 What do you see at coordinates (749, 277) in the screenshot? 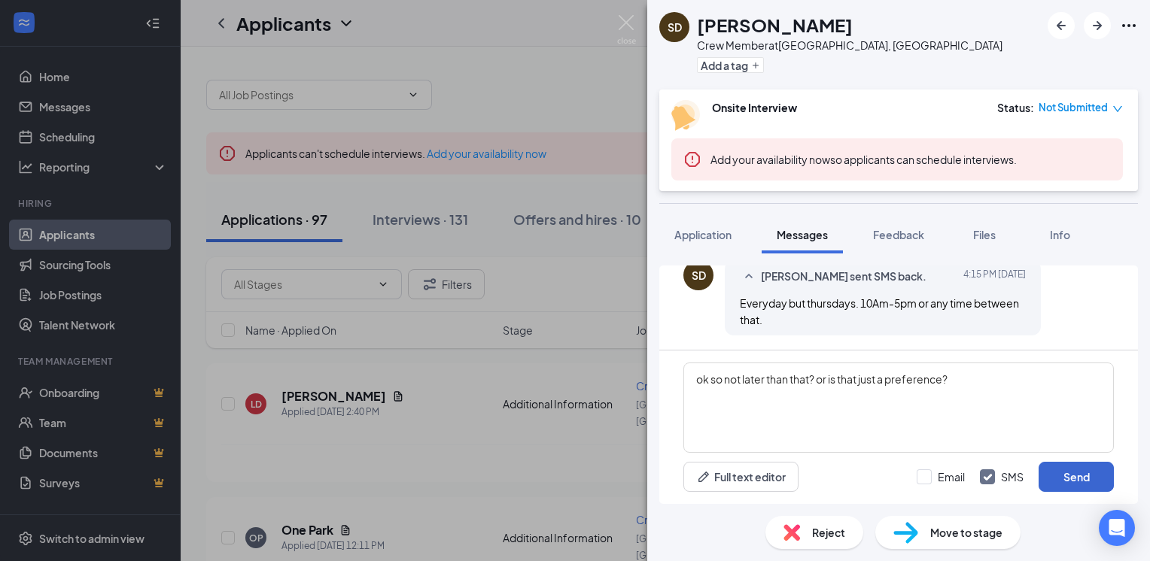
I see `svg: SmallChevronUp` at bounding box center [749, 277].